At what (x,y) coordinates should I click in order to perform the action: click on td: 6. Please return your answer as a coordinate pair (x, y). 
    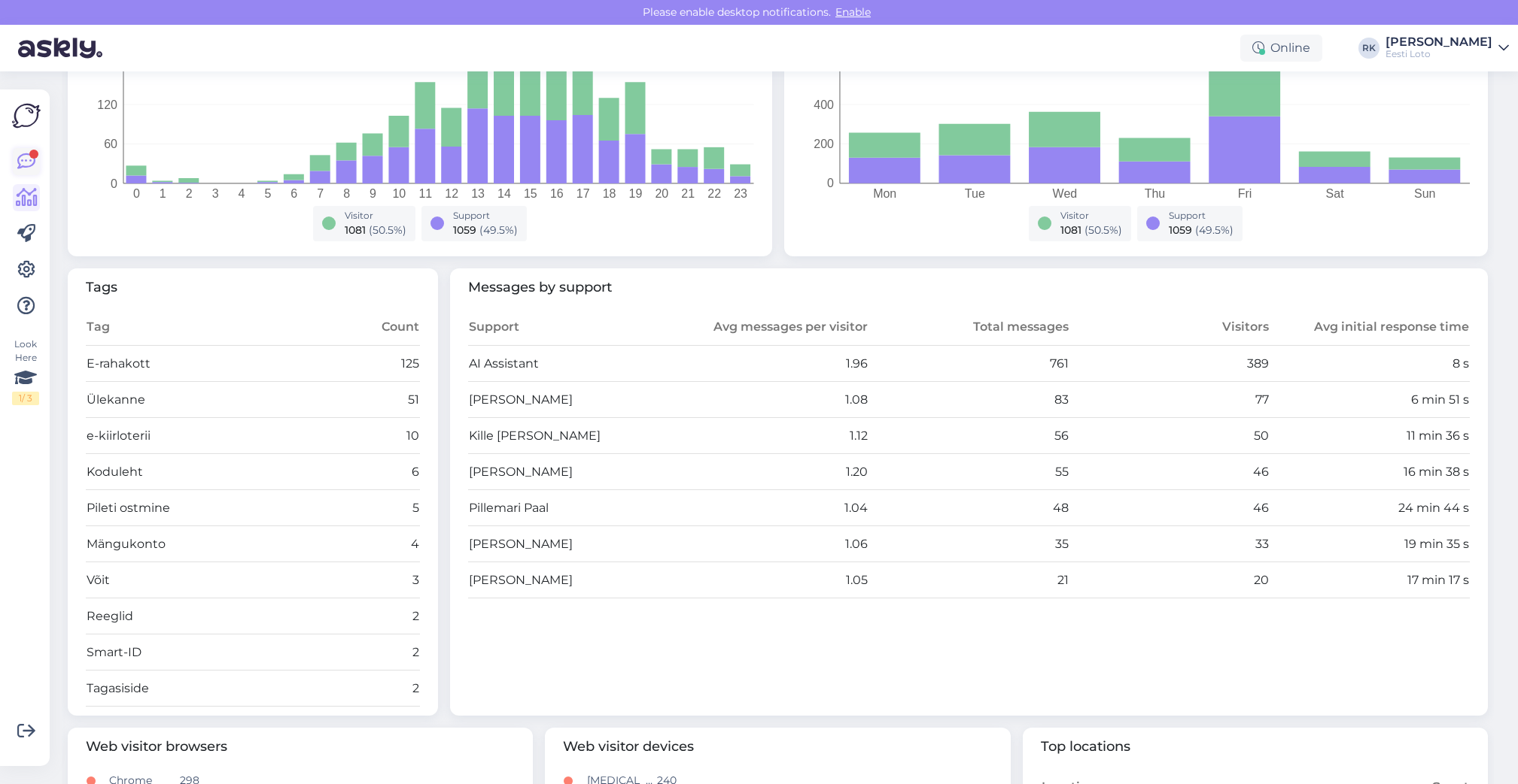
    Looking at the image, I should click on (377, 472).